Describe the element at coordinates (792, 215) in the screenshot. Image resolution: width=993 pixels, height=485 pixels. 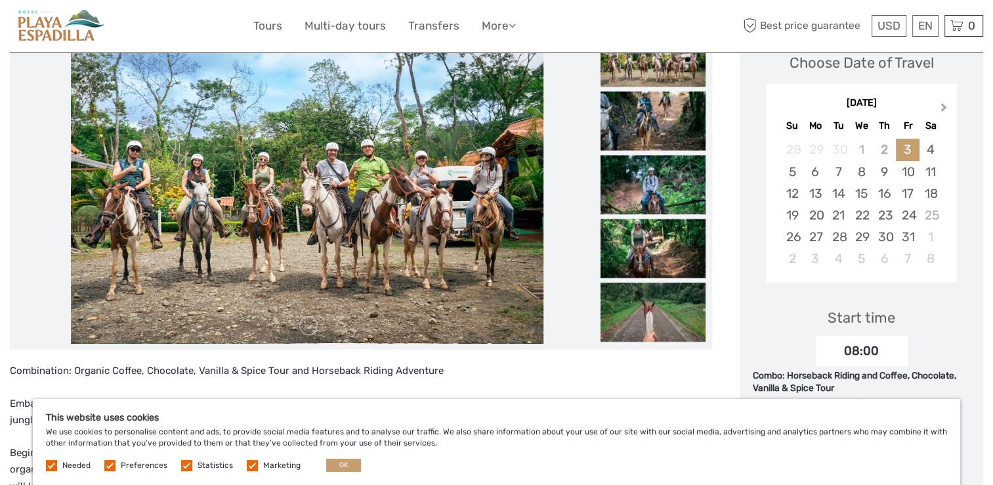
I see `div: Choose Sunday, October 19th, 2025` at that location.